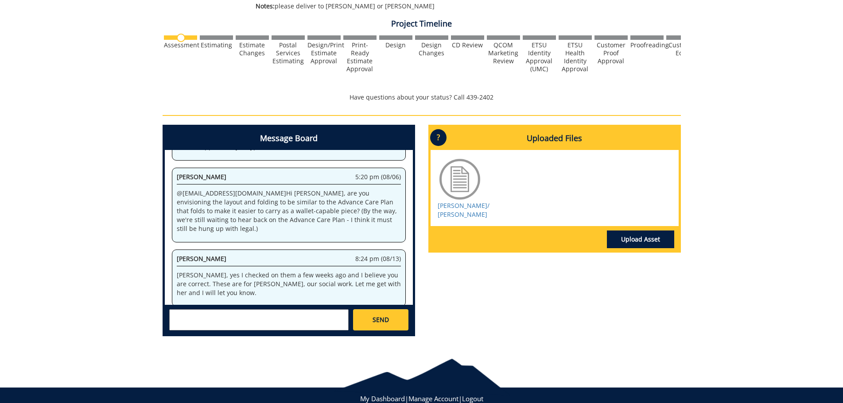 This screenshot has width=843, height=403. Describe the element at coordinates (360, 57) in the screenshot. I see `div: Print-Ready Estimate Approval` at that location.